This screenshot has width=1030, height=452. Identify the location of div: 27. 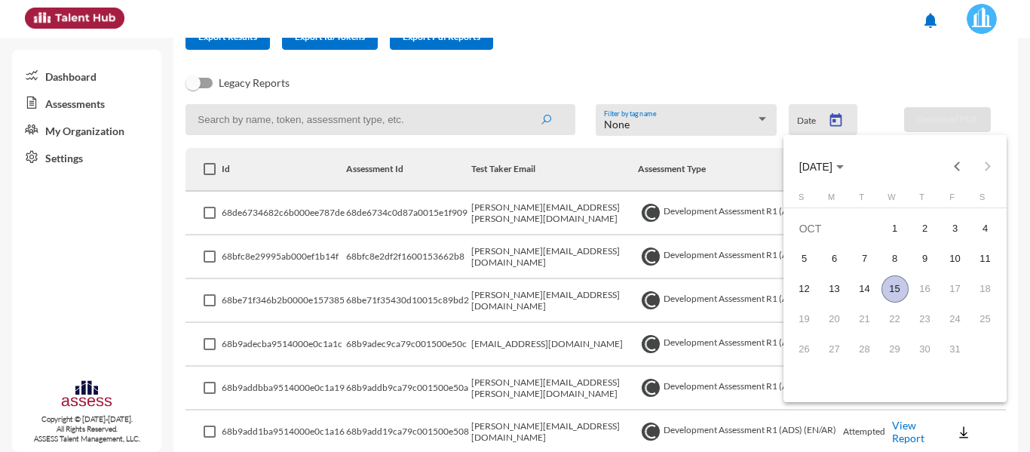
(835, 349).